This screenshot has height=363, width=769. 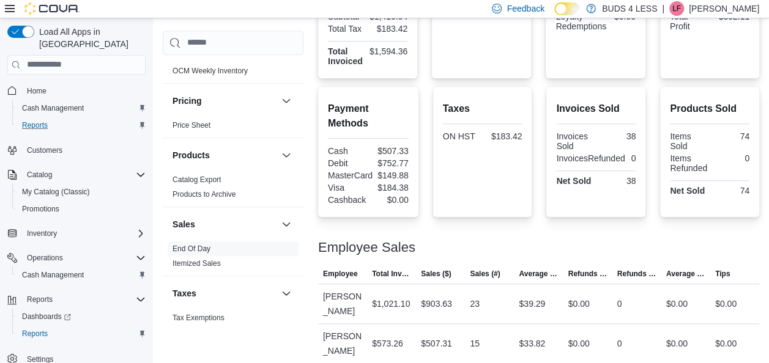 What do you see at coordinates (233, 73) in the screenshot?
I see `div: OCM` at bounding box center [233, 73].